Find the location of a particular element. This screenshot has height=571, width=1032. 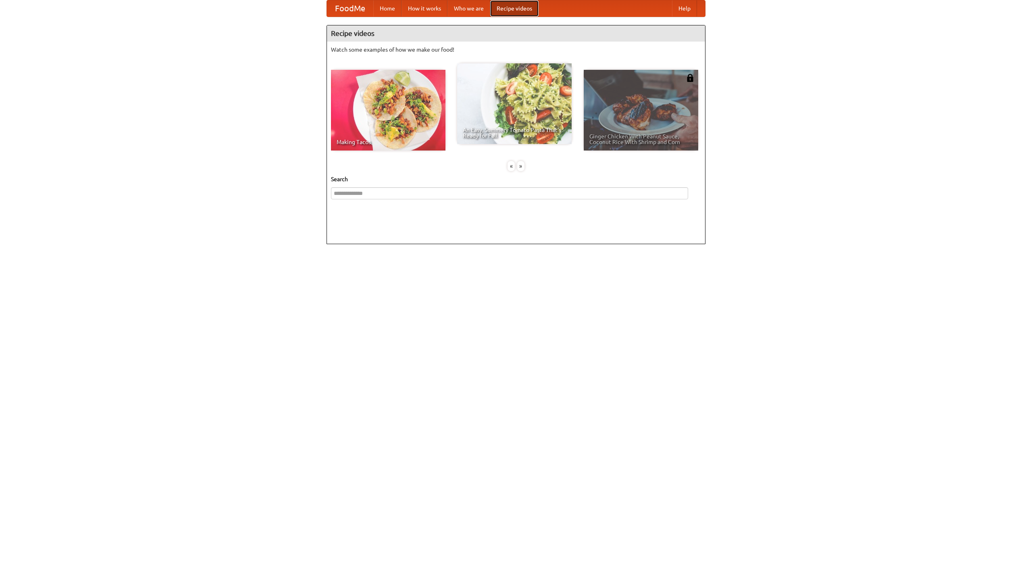

a: Who we are is located at coordinates (469, 8).